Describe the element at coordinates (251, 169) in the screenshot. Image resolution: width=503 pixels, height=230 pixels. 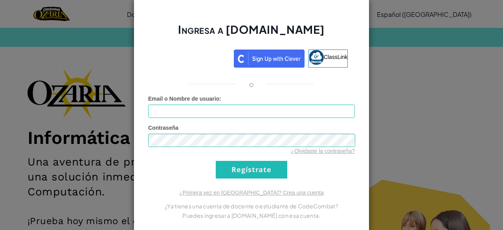
I see `input: Regístrate` at that location.